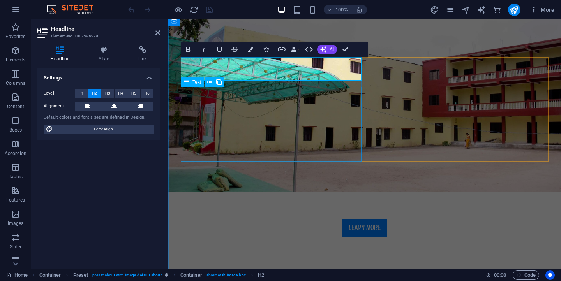 Image resolution: width=561 pixels, height=281 pixels. Describe the element at coordinates (225, 275) in the screenshot. I see `span: . about-with-image-box` at that location.